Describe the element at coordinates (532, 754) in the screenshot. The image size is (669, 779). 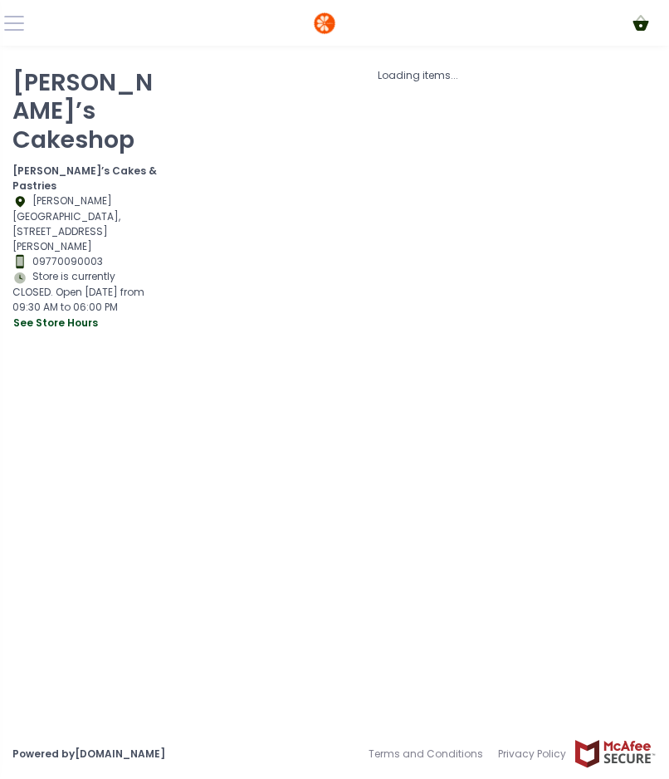
I see `a: Privacy Policy` at that location.